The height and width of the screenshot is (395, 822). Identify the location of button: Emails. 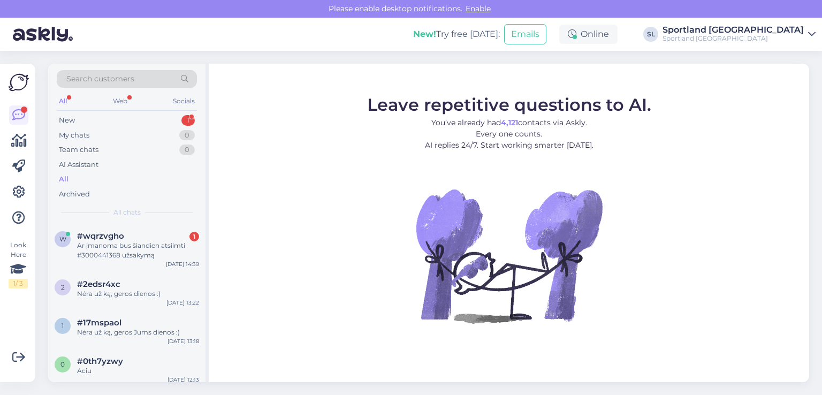
(525, 34).